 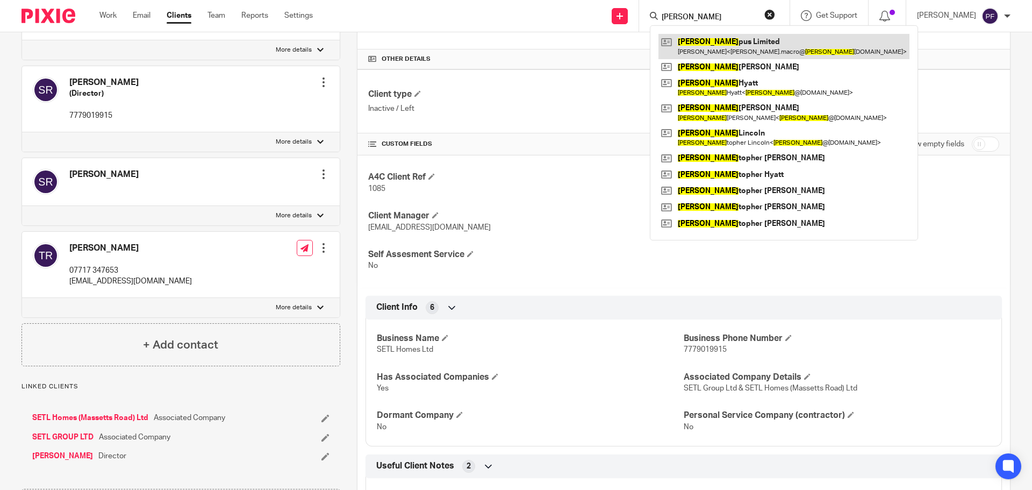 I want to click on h4: Business Name, so click(x=530, y=338).